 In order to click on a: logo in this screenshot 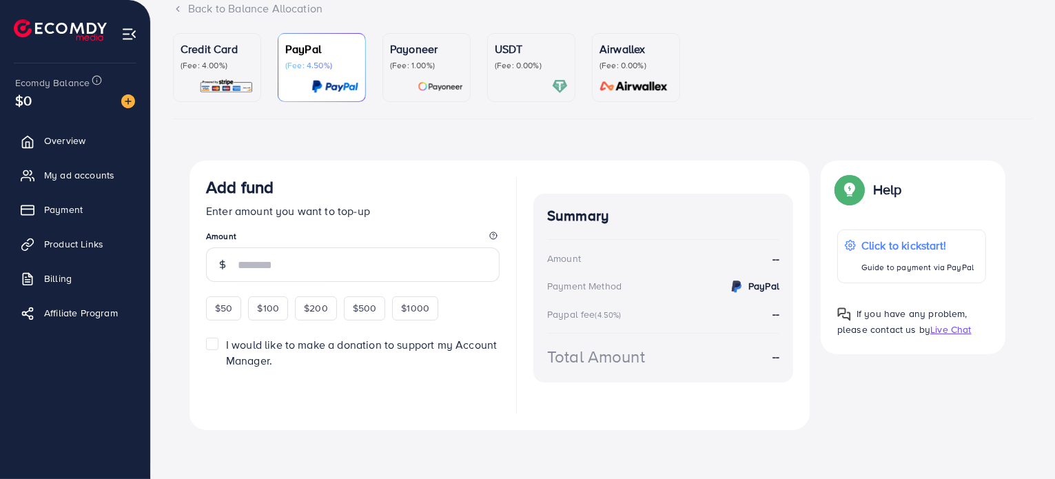, I will do `click(60, 30)`.